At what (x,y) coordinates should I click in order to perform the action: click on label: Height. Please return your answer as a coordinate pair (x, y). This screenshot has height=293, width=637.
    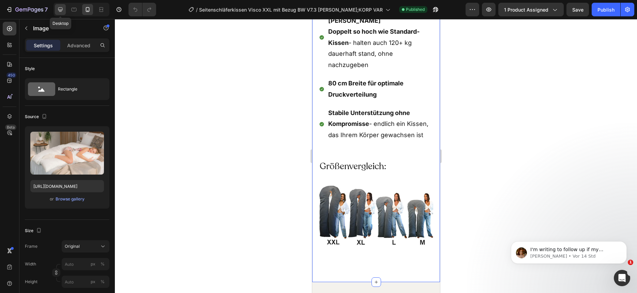
    Looking at the image, I should click on (31, 282).